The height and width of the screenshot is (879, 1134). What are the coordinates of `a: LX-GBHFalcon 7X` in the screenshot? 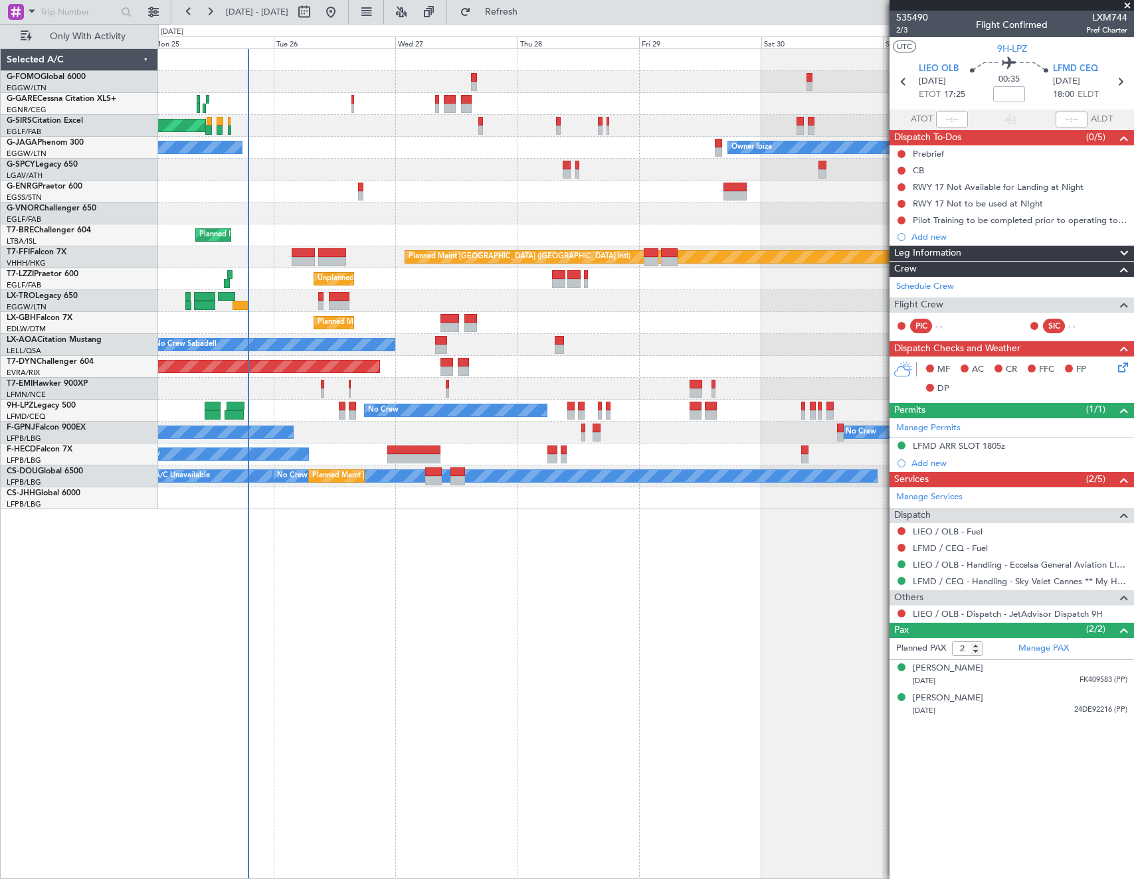 It's located at (39, 318).